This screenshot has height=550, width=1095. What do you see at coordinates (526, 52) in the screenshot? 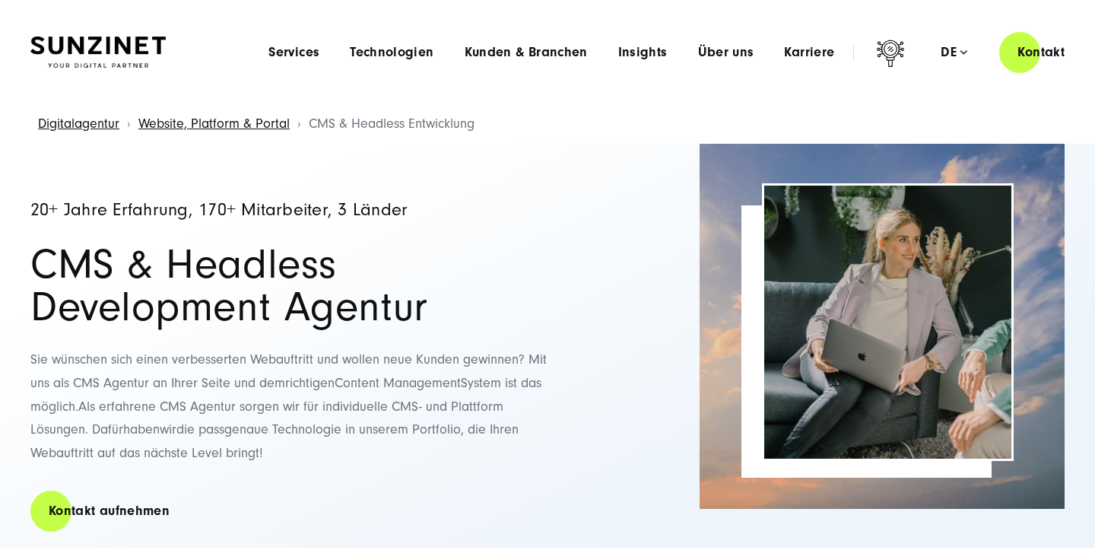
I see `a: Kunden & Branchen` at bounding box center [526, 52].